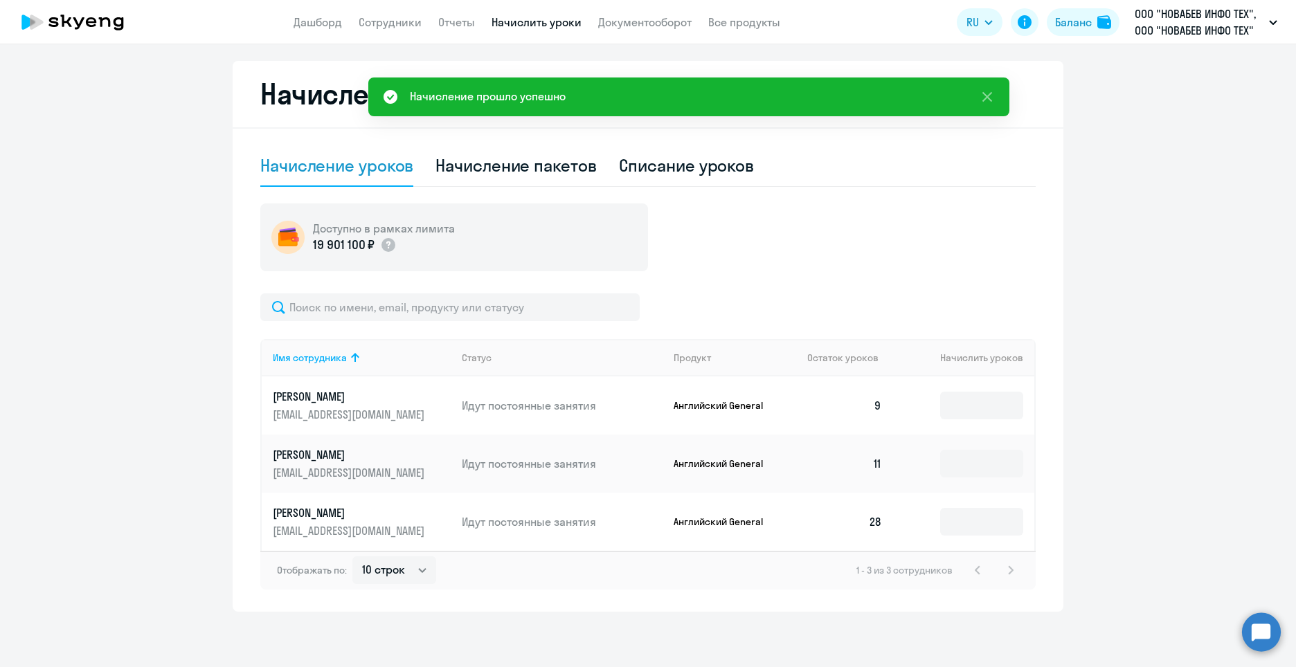 The width and height of the screenshot is (1296, 667). I want to click on span: Отображать по:, so click(312, 570).